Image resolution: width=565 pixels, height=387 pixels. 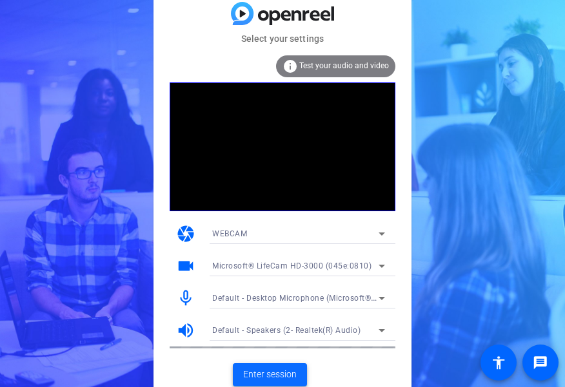 What do you see at coordinates (282, 13) in the screenshot?
I see `img: blue-gradient.svg` at bounding box center [282, 13].